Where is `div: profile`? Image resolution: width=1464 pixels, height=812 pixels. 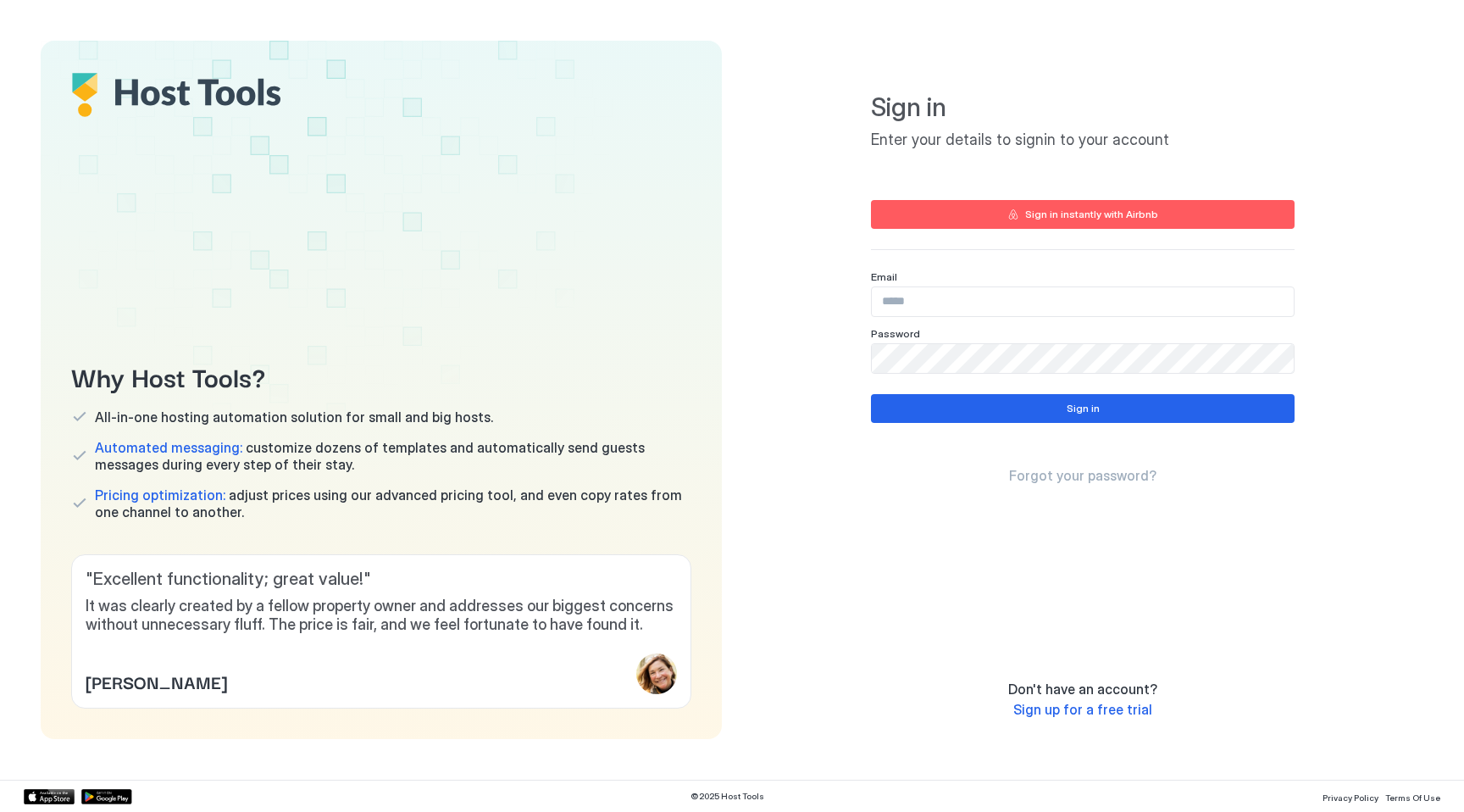 div: profile is located at coordinates (657, 674).